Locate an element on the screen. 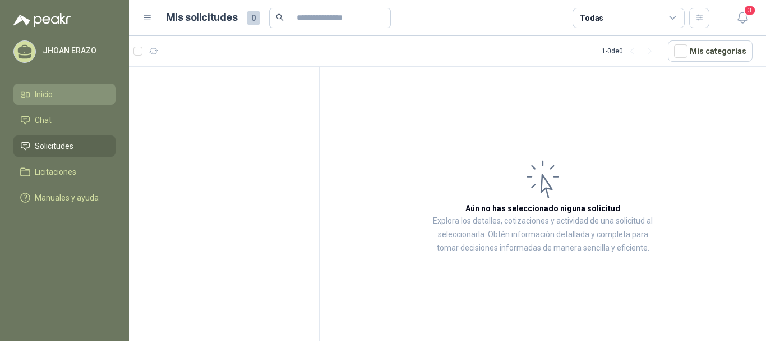  button: 3 is located at coordinates (743, 18).